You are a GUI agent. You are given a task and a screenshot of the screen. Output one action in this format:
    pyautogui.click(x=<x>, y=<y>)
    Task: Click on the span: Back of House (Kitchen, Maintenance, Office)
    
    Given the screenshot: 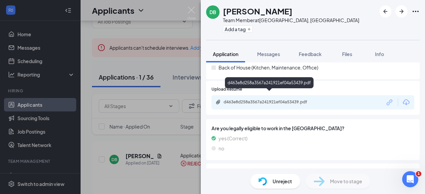 What is the action you would take?
    pyautogui.click(x=268, y=67)
    